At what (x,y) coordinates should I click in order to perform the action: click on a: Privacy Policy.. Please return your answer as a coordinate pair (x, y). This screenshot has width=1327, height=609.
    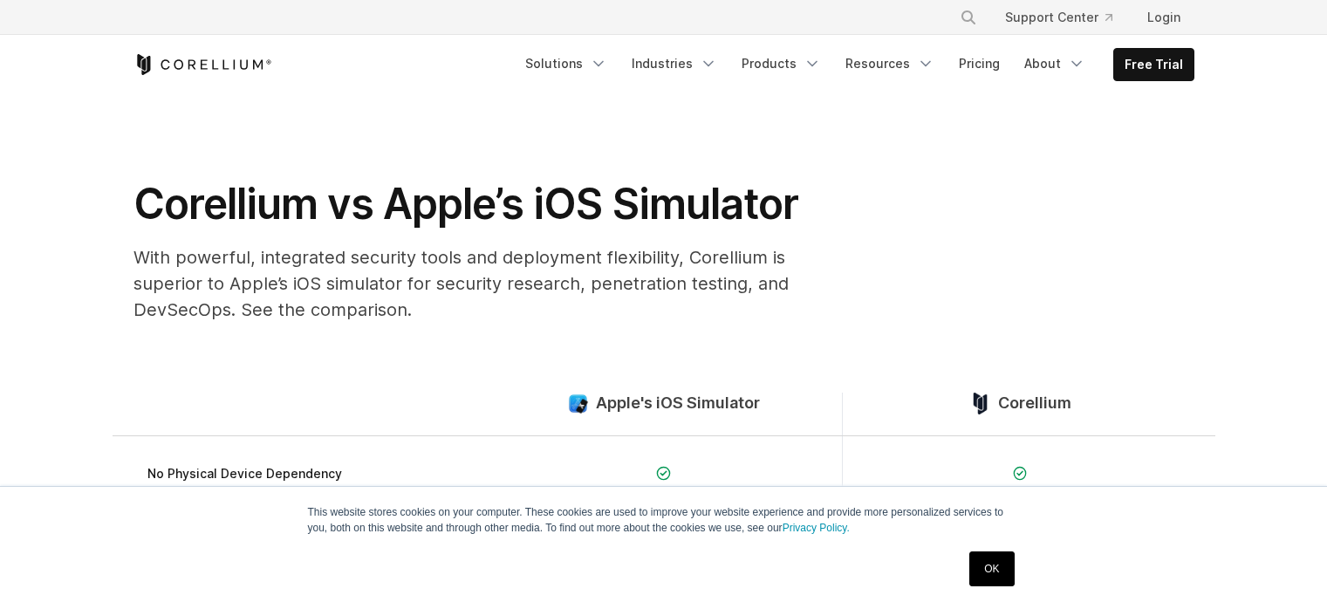
    Looking at the image, I should click on (816, 528).